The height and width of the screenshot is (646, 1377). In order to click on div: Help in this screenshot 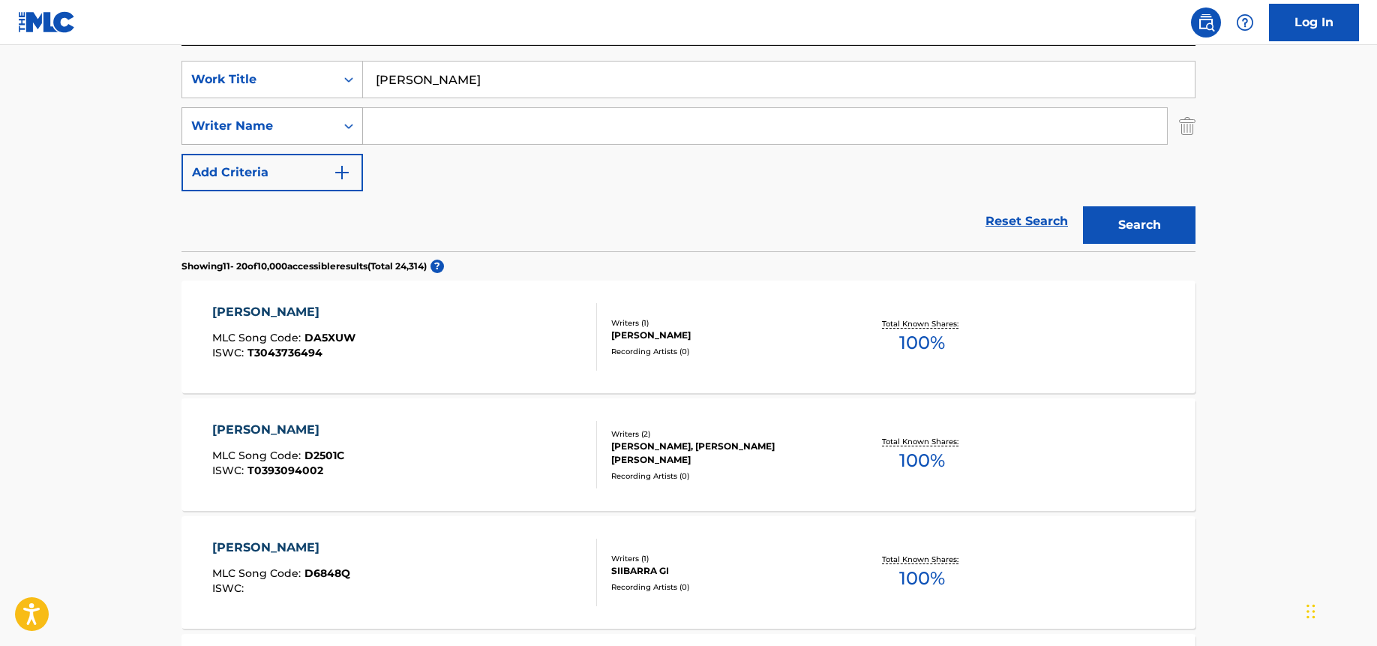, I will do `click(1245, 23)`.